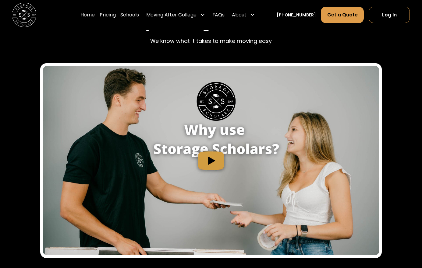  I want to click on a: Get a Quote, so click(343, 15).